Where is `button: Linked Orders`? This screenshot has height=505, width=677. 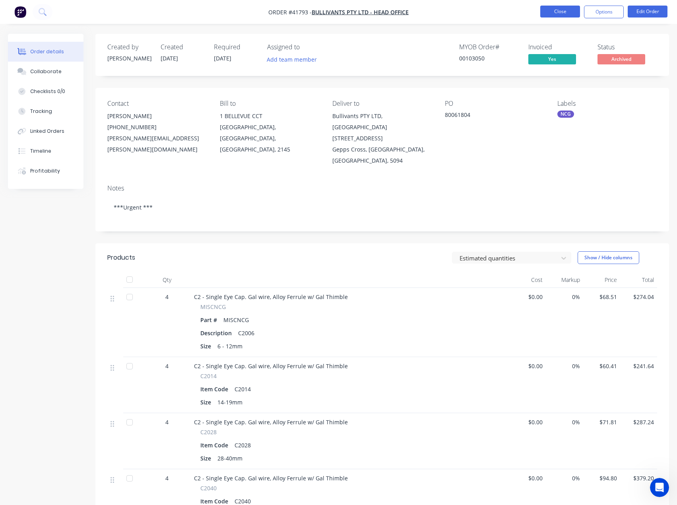
button: Linked Orders is located at coordinates (46, 131).